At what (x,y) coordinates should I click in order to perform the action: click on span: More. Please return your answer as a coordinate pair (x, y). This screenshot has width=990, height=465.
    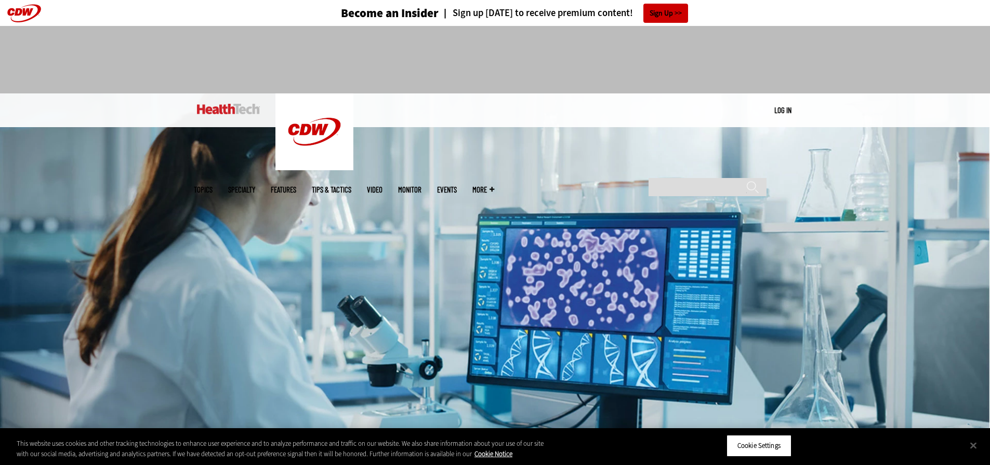
    Looking at the image, I should click on (483, 190).